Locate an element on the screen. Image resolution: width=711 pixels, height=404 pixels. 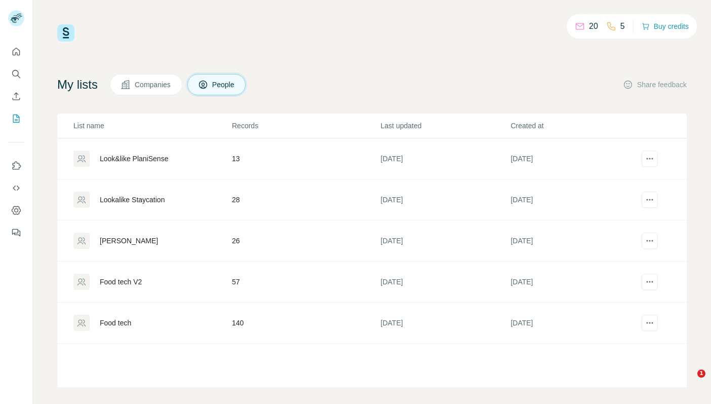
div: Food tech V2 is located at coordinates (121, 282).